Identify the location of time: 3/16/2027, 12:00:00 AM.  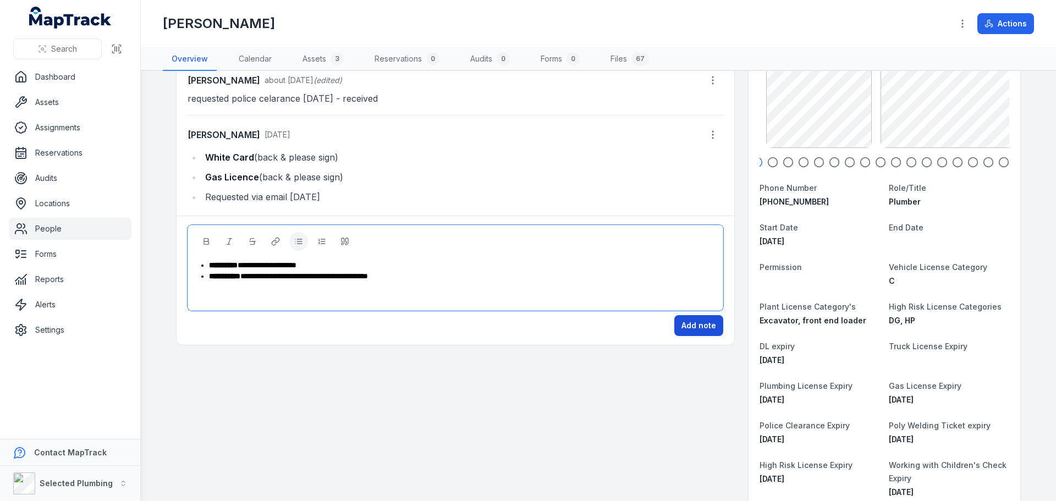
(772, 478).